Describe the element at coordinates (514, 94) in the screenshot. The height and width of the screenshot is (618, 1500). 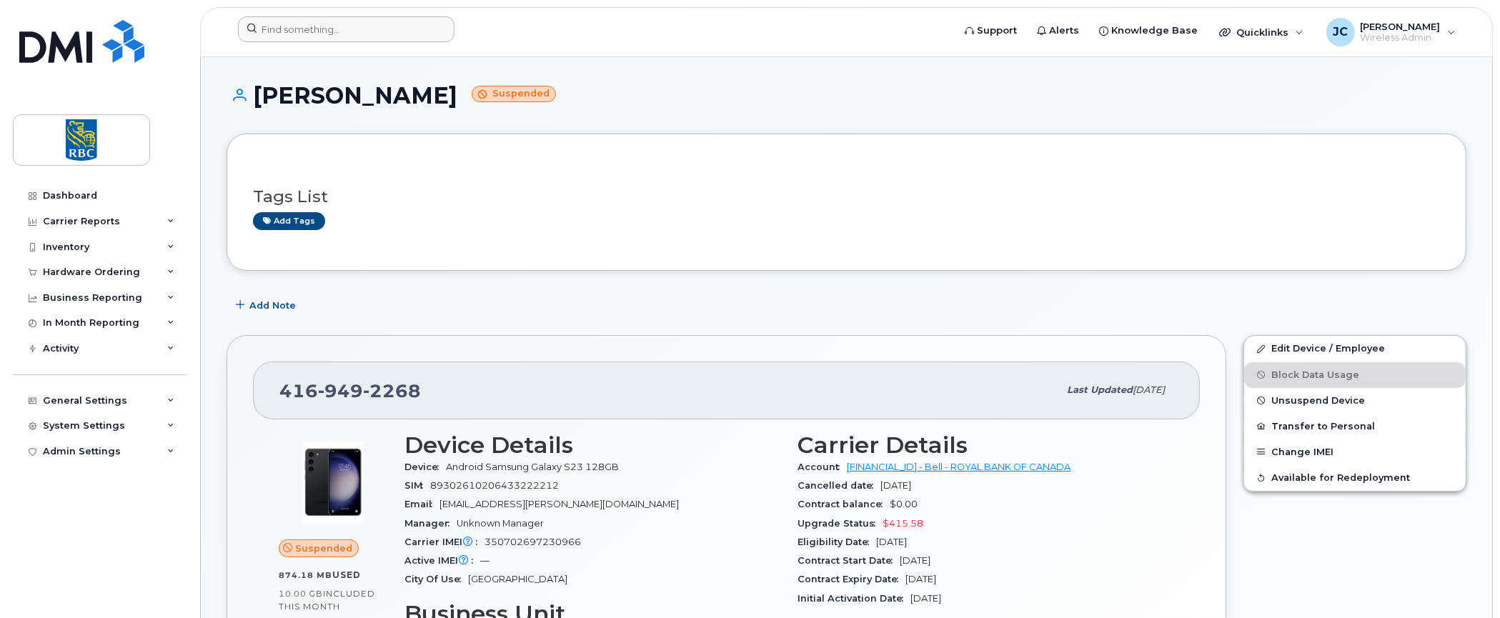
I see `small: Suspended` at that location.